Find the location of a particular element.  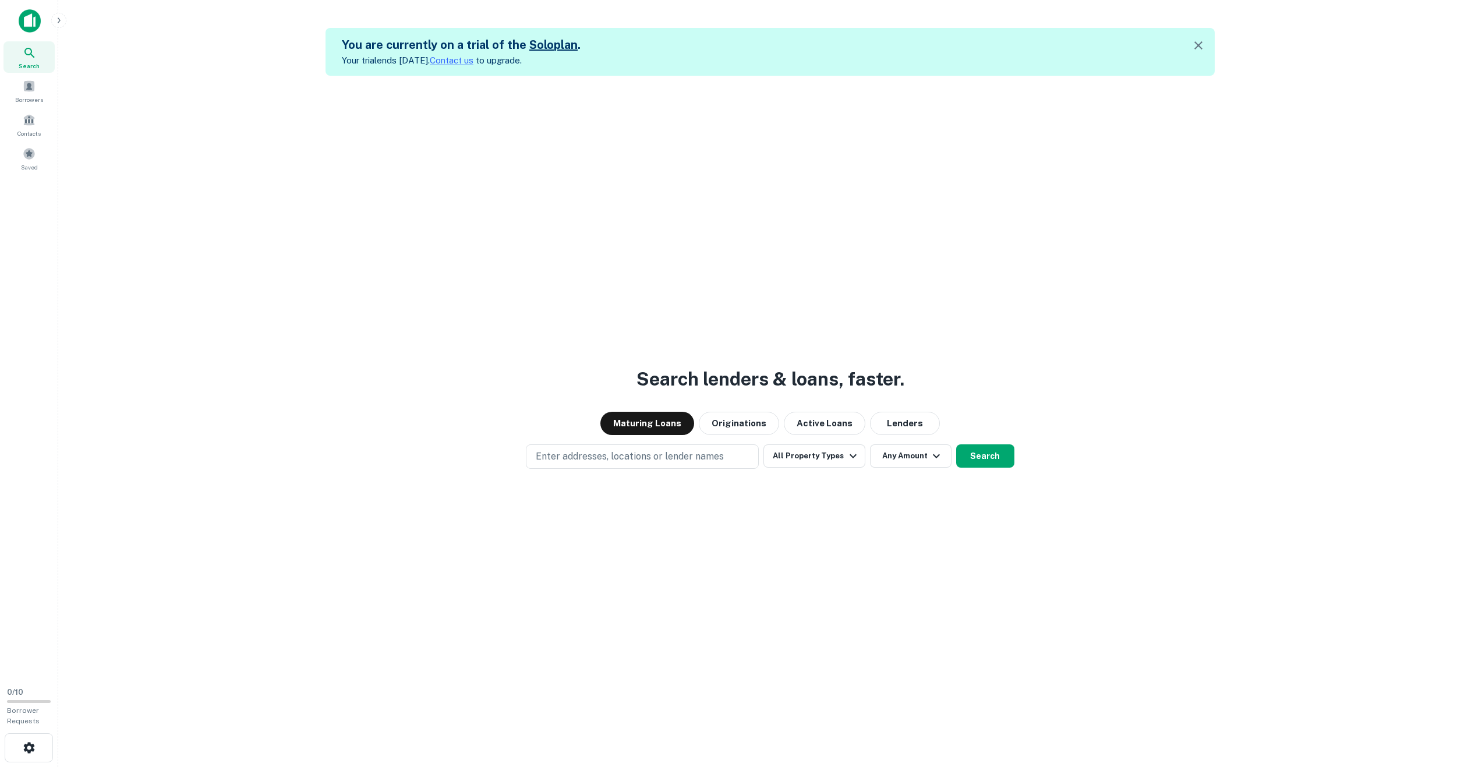

button: Search is located at coordinates (985, 456).